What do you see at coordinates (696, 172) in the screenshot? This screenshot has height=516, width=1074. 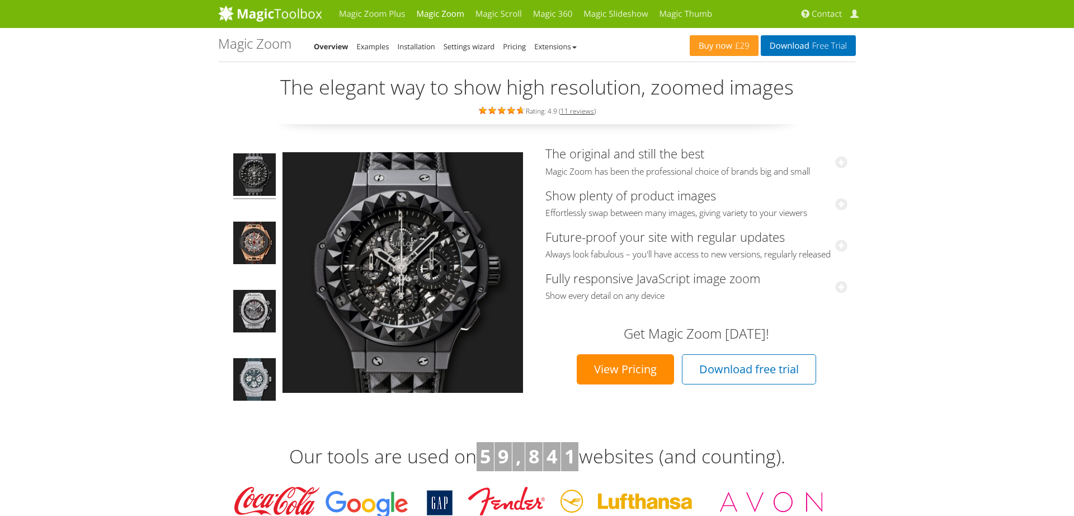 I see `span: Magic Zoom has been the professional choice of brands big and small` at bounding box center [696, 172].